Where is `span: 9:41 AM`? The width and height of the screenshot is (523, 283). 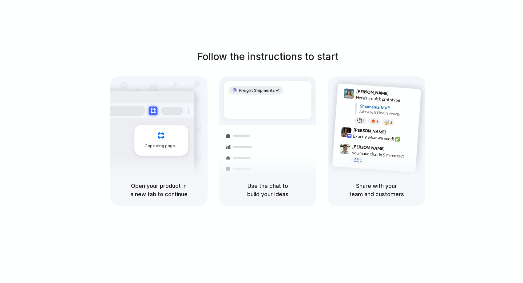 span: 9:41 AM is located at coordinates (396, 94).